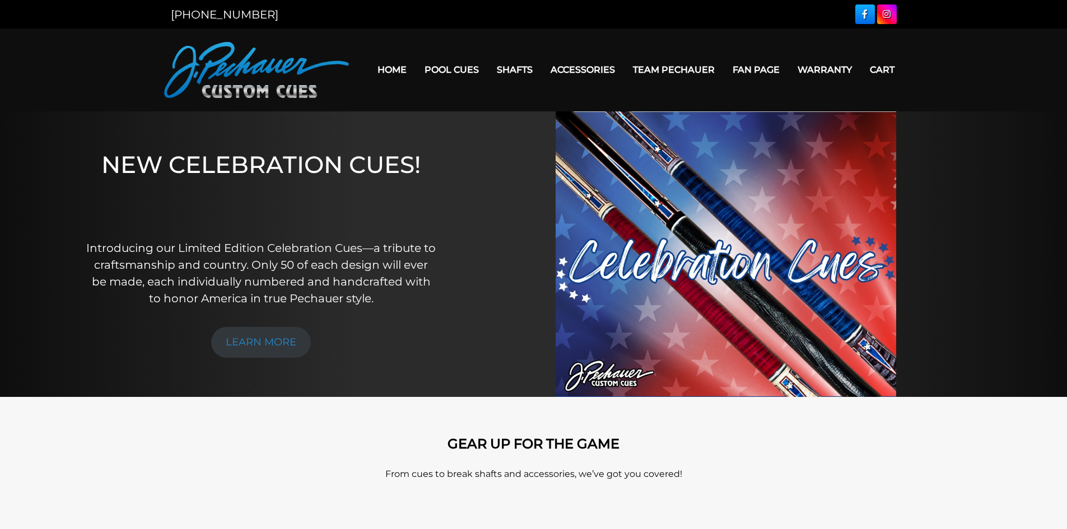 The image size is (1067, 529). Describe the element at coordinates (674, 69) in the screenshot. I see `a: Team Pechauer` at that location.